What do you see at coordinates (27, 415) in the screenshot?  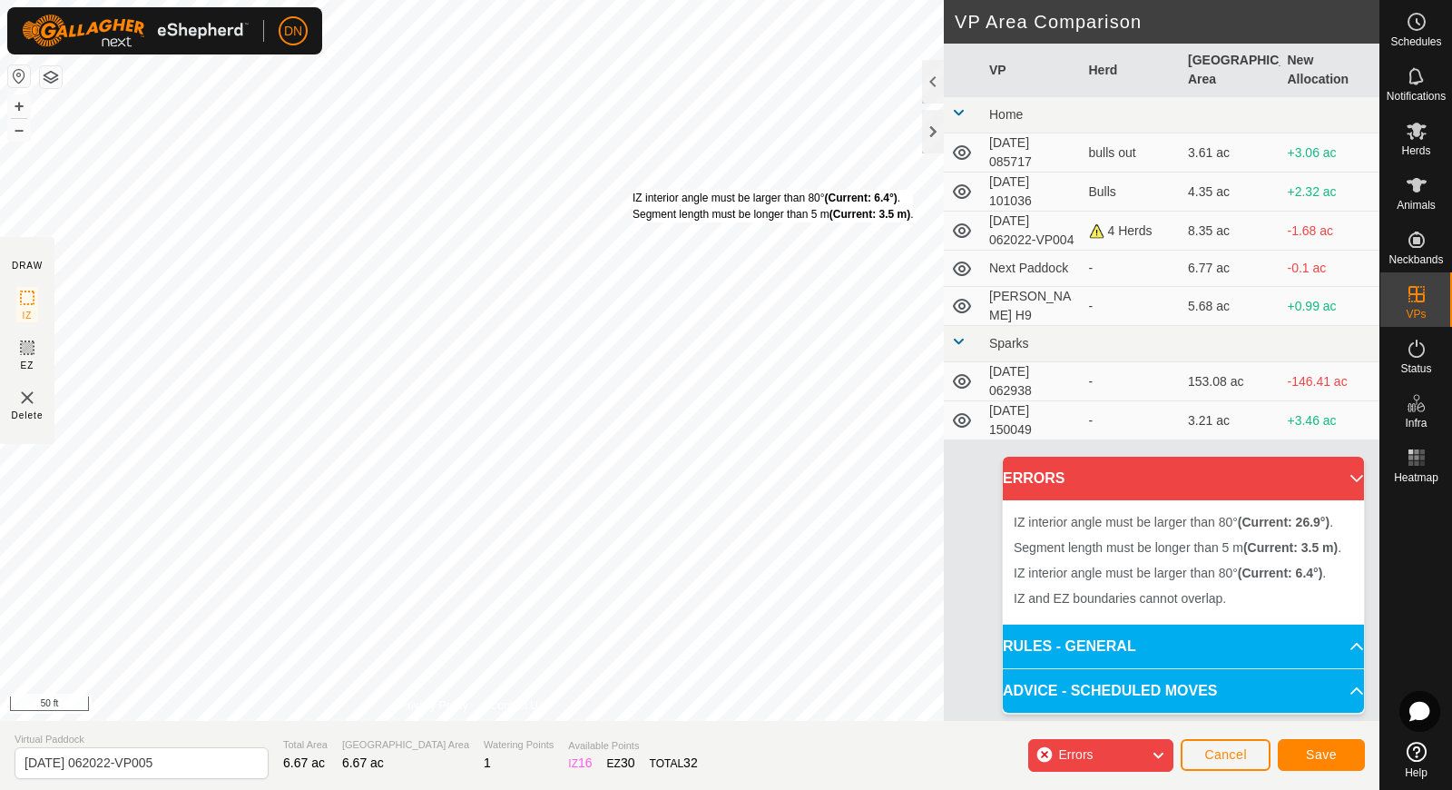 I see `span: Delete` at bounding box center [27, 415].